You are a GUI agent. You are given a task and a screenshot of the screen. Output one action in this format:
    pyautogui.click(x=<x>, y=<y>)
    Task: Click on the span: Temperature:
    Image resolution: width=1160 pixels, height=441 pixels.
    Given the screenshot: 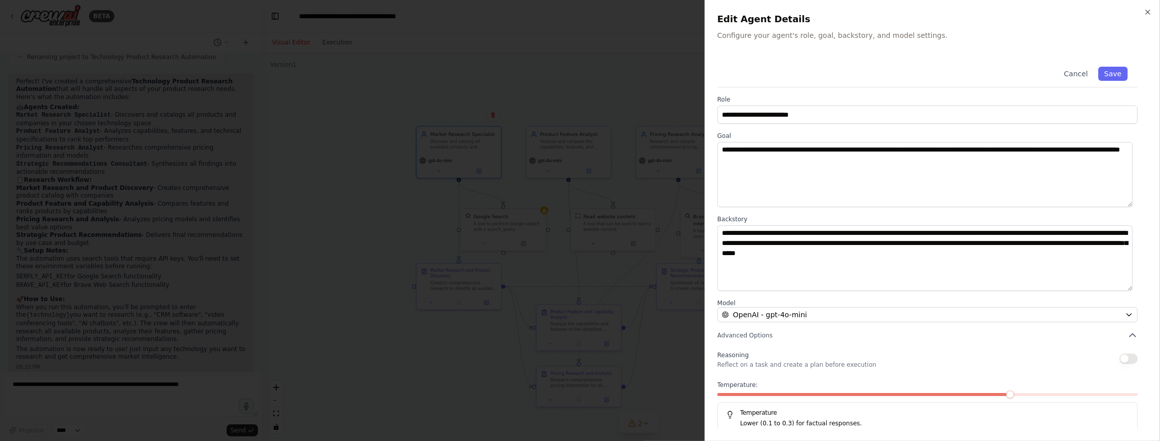 What is the action you would take?
    pyautogui.click(x=737, y=385)
    